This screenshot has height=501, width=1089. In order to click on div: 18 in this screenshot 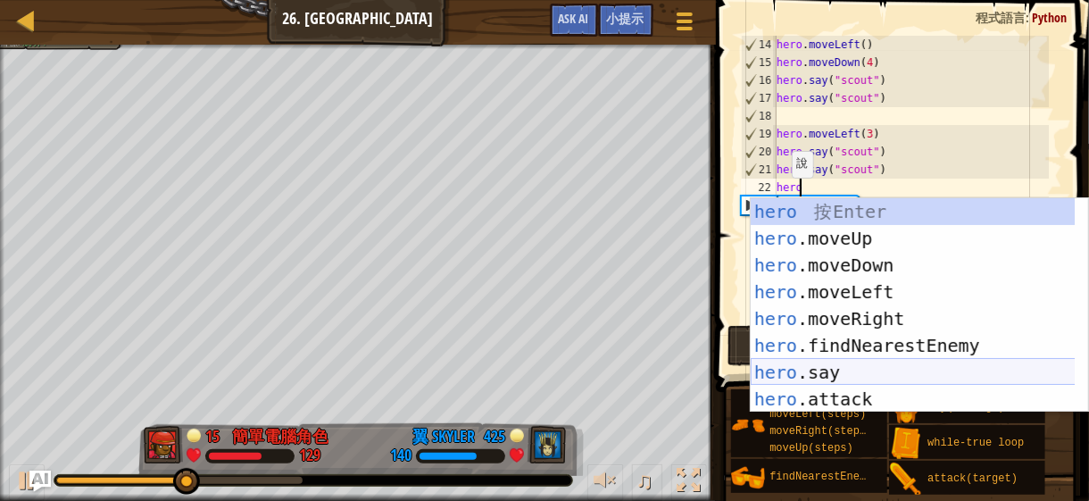, I will do `click(758, 116)`.